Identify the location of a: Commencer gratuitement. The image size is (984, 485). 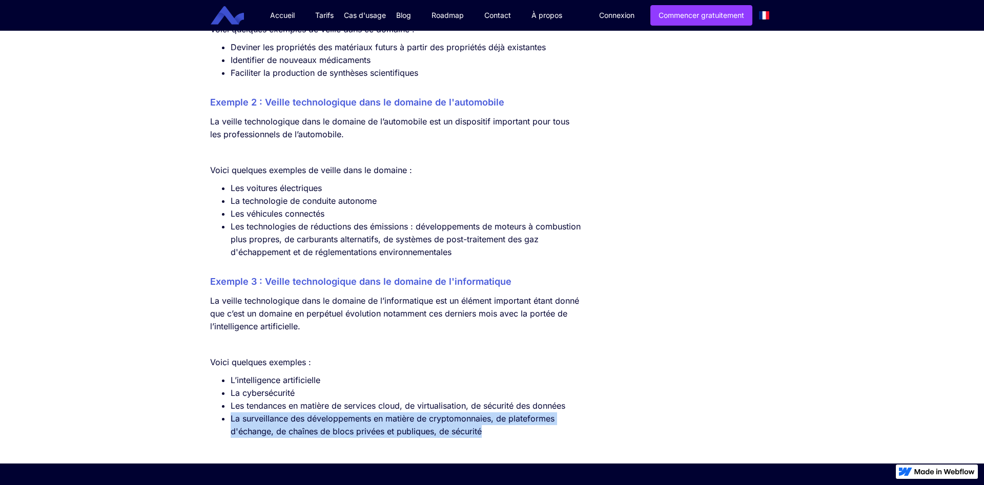
(701, 15).